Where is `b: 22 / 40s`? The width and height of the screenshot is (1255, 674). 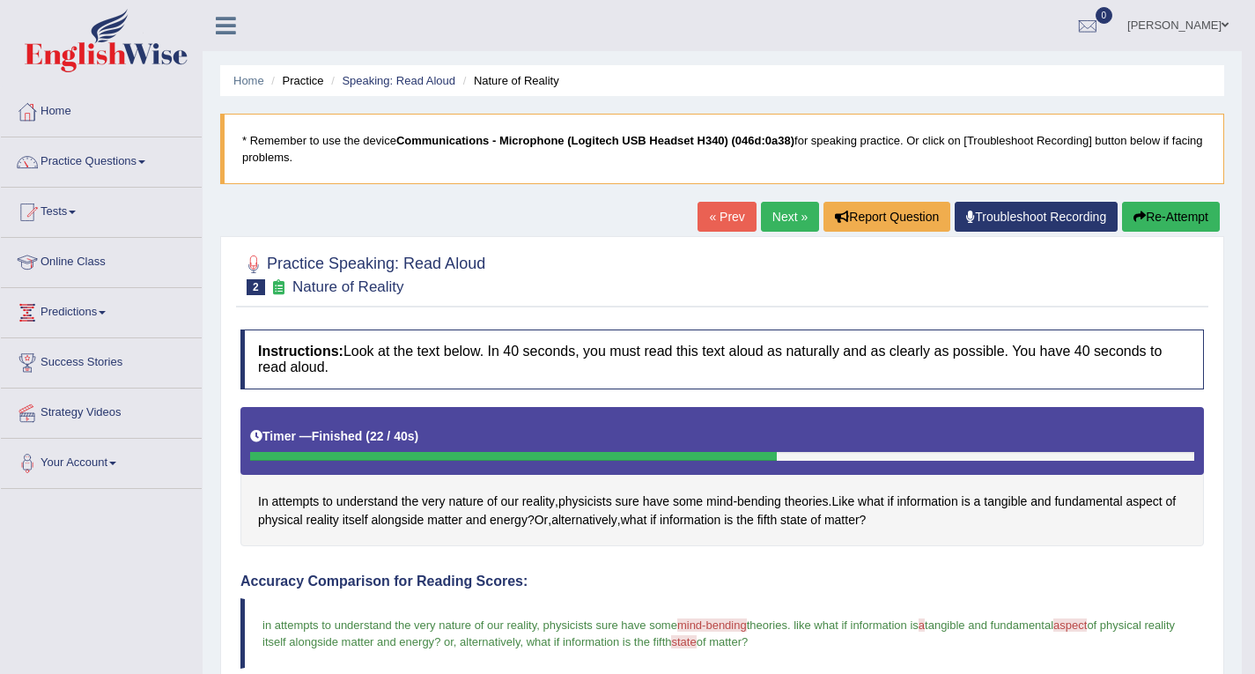
b: 22 / 40s is located at coordinates (392, 436).